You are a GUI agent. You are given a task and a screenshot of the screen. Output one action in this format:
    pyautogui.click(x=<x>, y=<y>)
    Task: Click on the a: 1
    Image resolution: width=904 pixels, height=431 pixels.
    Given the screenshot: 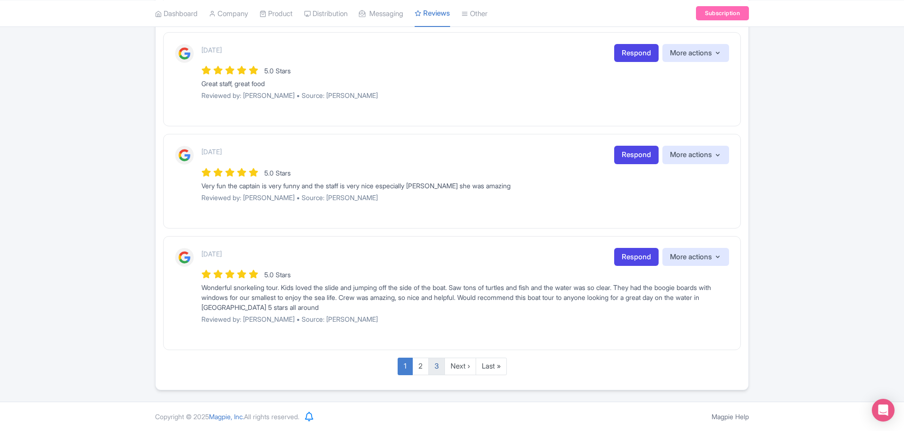 What is the action you would take?
    pyautogui.click(x=405, y=366)
    